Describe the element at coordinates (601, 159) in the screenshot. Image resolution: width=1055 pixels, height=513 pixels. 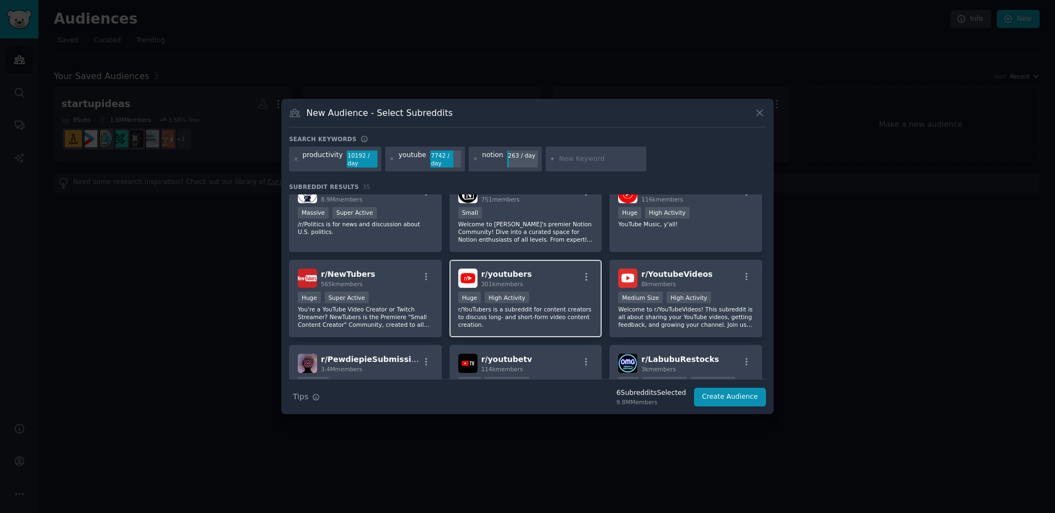
I see `input: New Keyword` at that location.